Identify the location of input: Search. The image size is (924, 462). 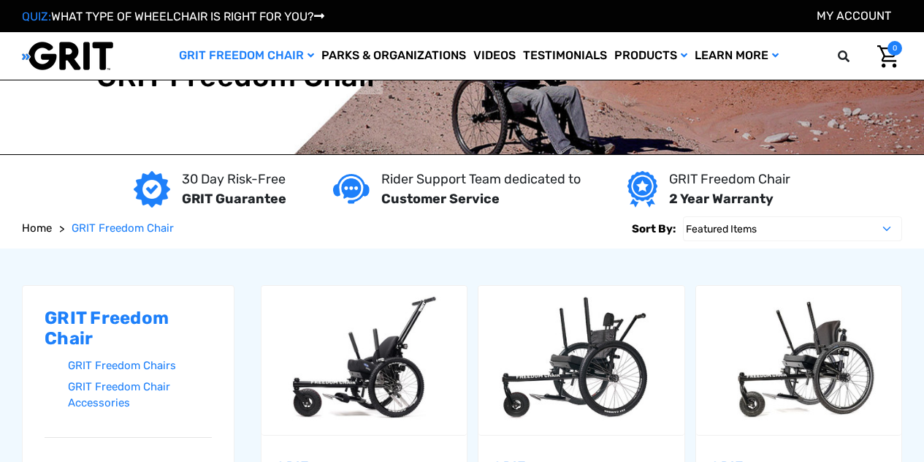
(856, 56).